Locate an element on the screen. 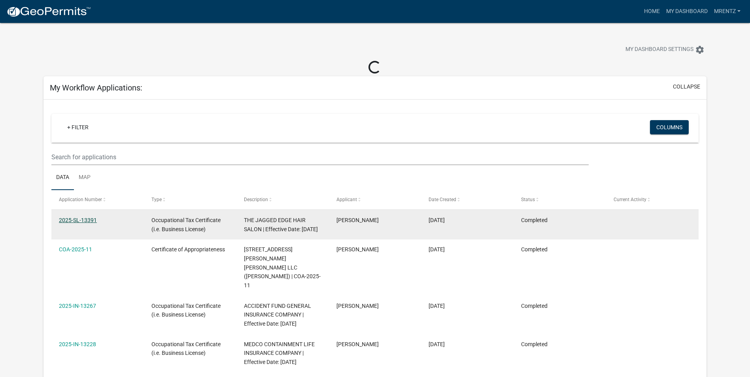 The width and height of the screenshot is (750, 377). a: 2025-SL-13391 is located at coordinates (78, 220).